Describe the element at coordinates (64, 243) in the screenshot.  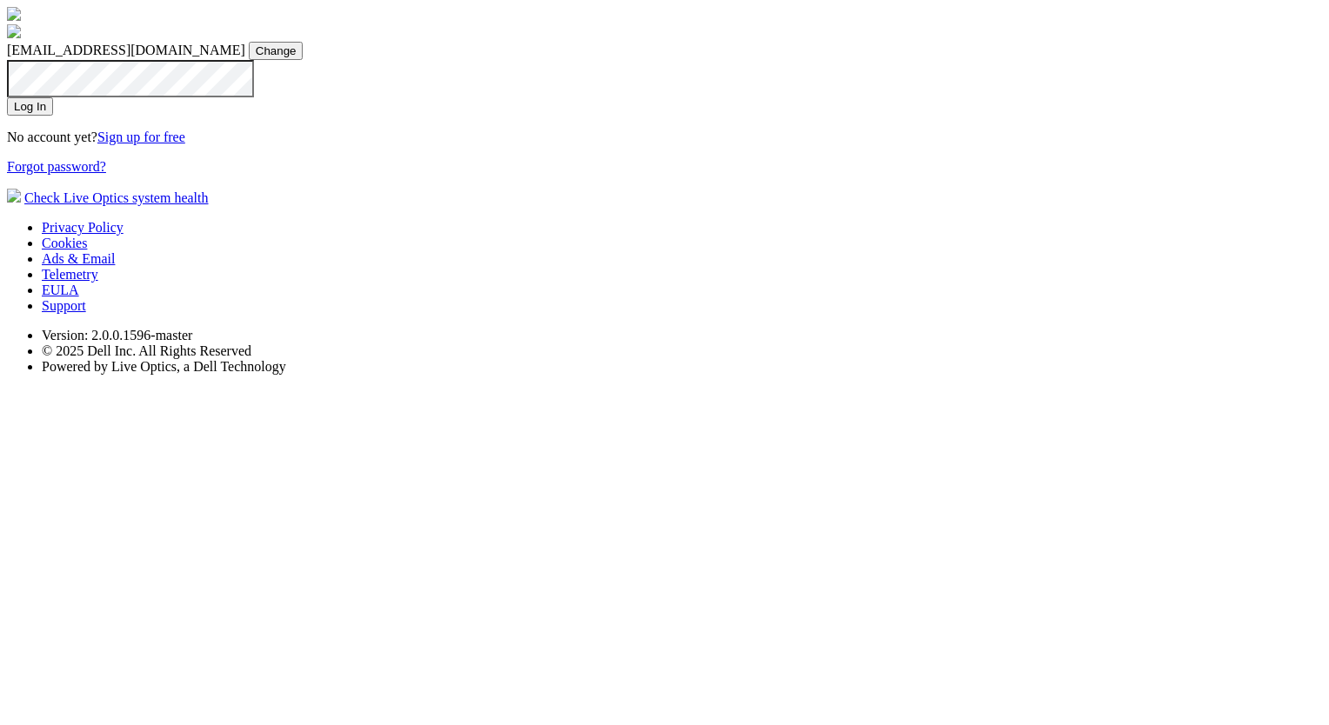
I see `a: Cookies` at that location.